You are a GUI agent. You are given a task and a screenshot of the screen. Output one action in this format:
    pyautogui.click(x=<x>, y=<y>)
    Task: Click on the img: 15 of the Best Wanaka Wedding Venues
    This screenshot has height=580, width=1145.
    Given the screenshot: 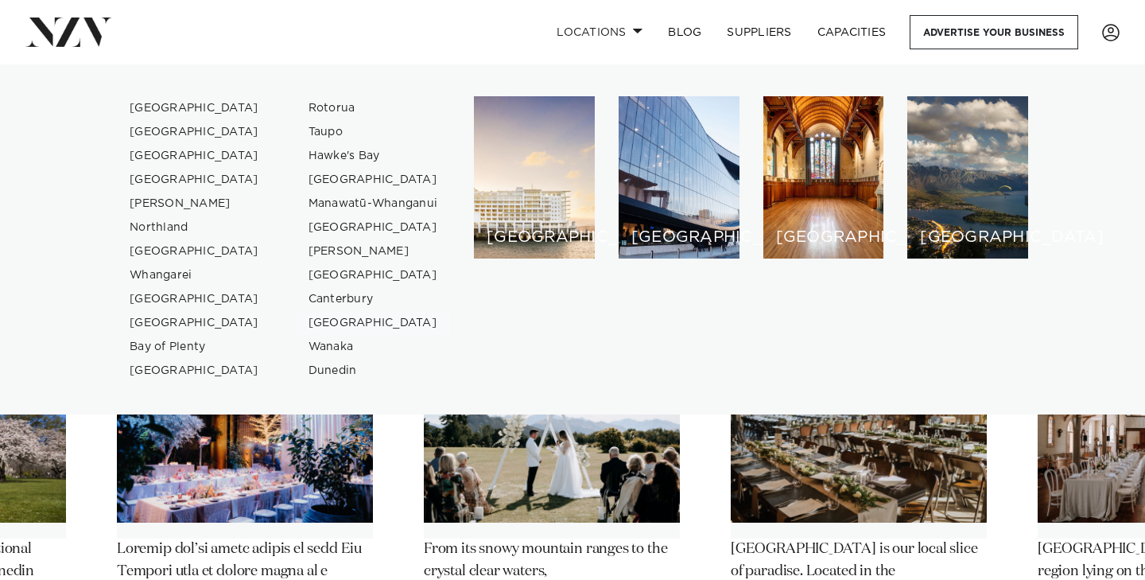 What is the action you would take?
    pyautogui.click(x=552, y=436)
    